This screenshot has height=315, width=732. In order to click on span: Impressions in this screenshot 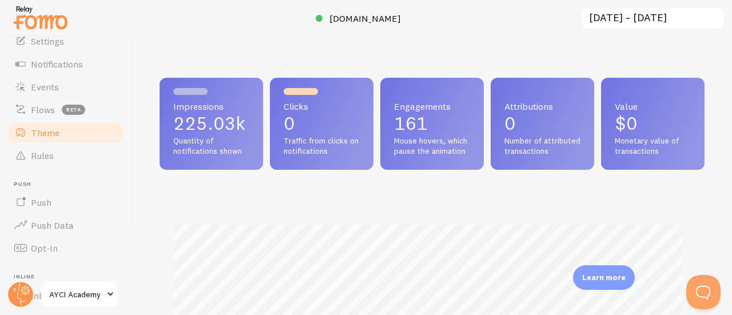, I will do `click(211, 106)`.